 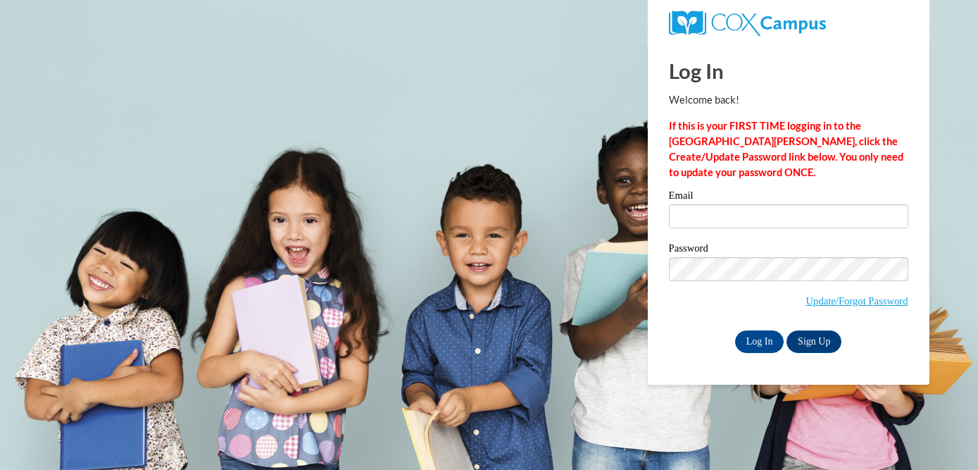 I want to click on input: Log In, so click(x=760, y=341).